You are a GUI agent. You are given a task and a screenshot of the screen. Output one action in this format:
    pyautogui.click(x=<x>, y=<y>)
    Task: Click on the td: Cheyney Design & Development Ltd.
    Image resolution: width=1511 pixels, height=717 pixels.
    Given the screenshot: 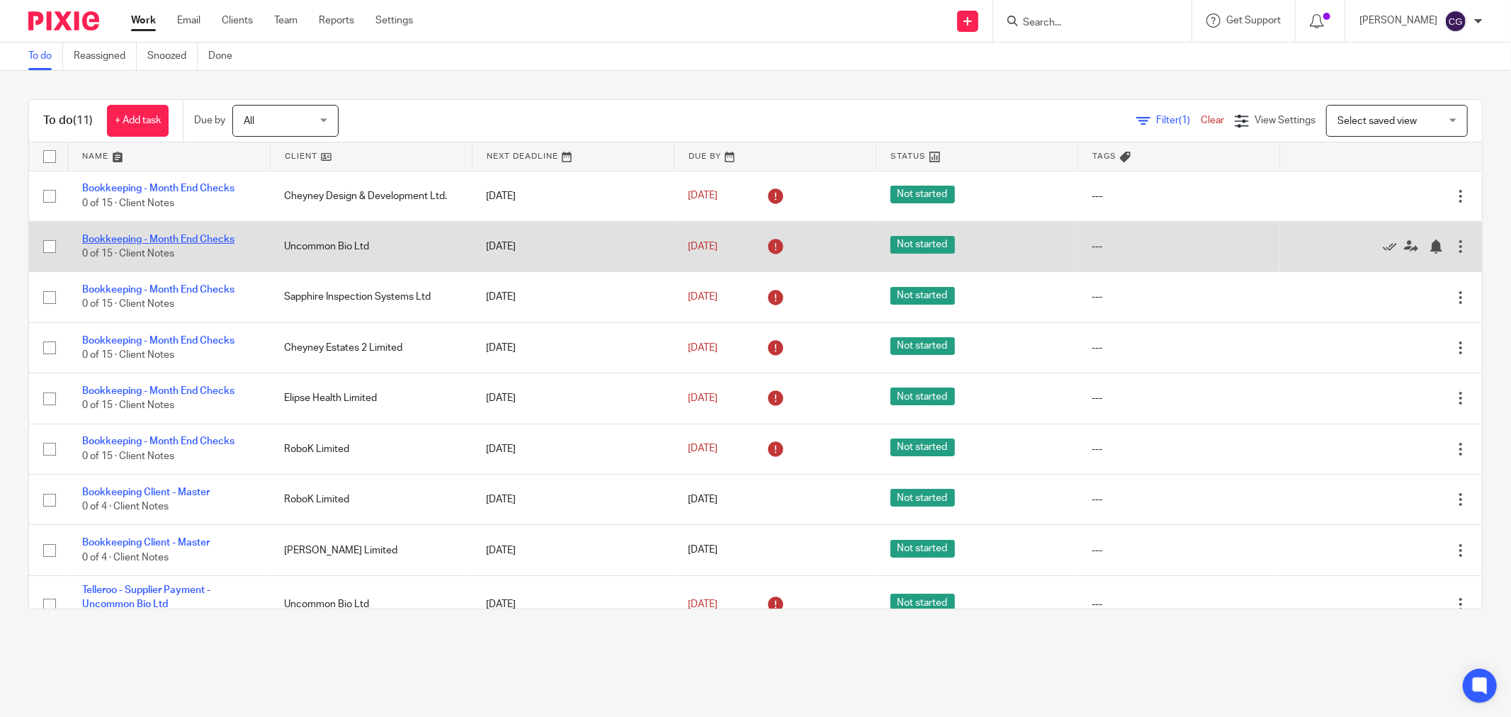 What is the action you would take?
    pyautogui.click(x=371, y=196)
    